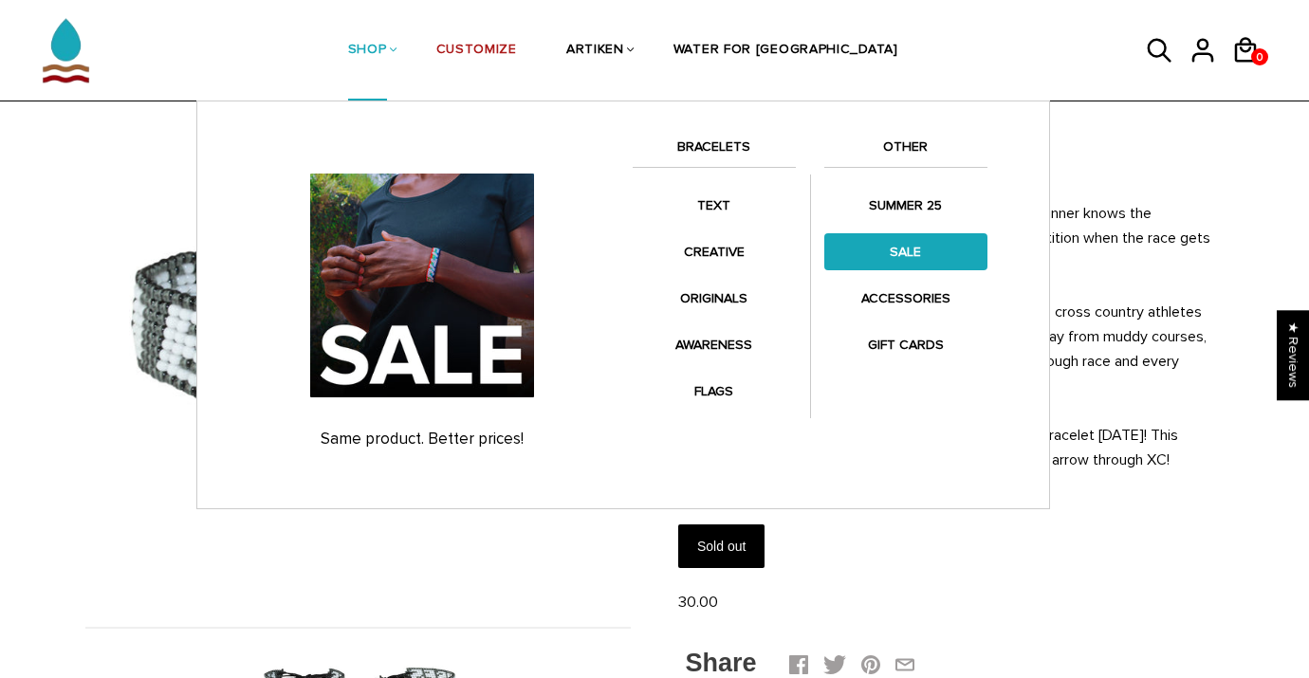 The height and width of the screenshot is (678, 1309). What do you see at coordinates (721, 663) in the screenshot?
I see `span: Share` at bounding box center [721, 663].